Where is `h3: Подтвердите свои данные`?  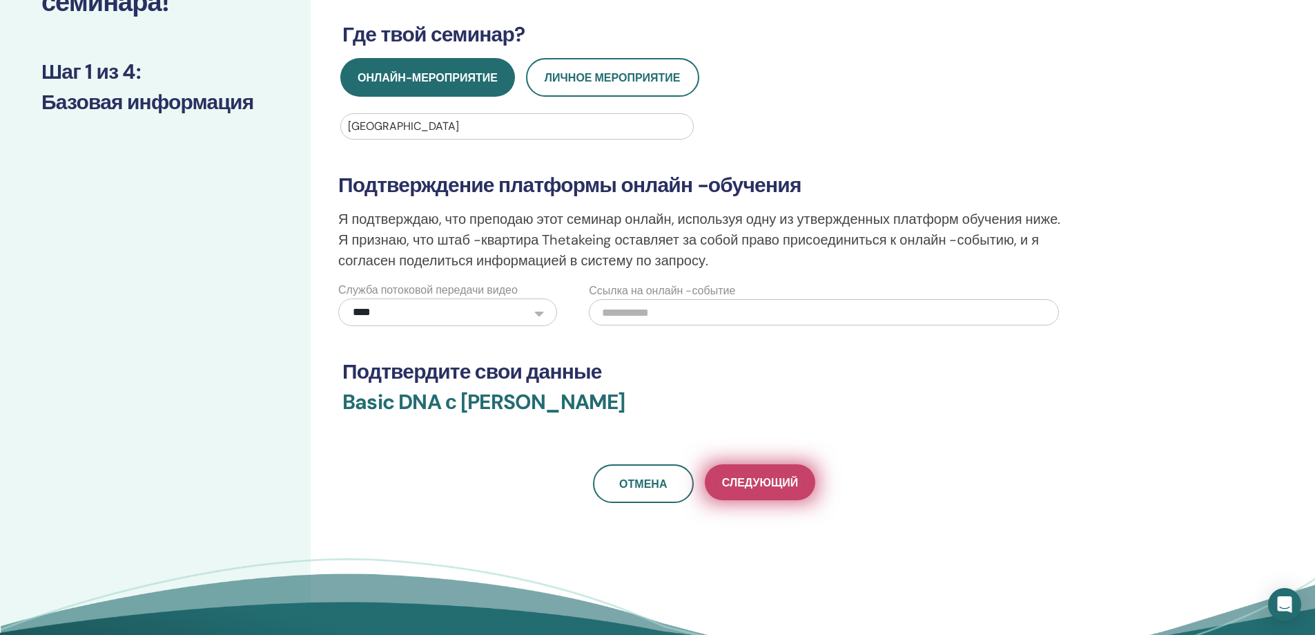
h3: Подтвердите свои данные is located at coordinates (704, 371).